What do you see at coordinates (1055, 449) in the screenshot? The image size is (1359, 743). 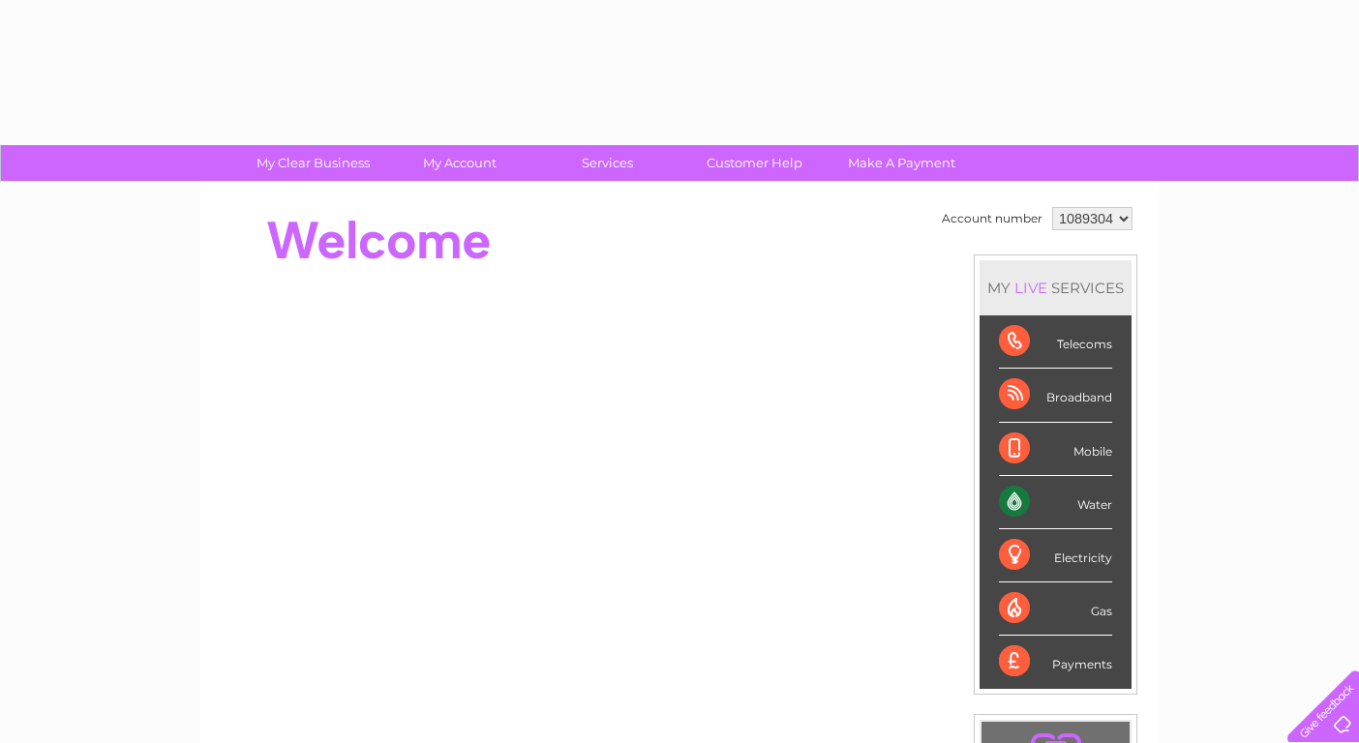 I see `div: Mobile` at bounding box center [1055, 449].